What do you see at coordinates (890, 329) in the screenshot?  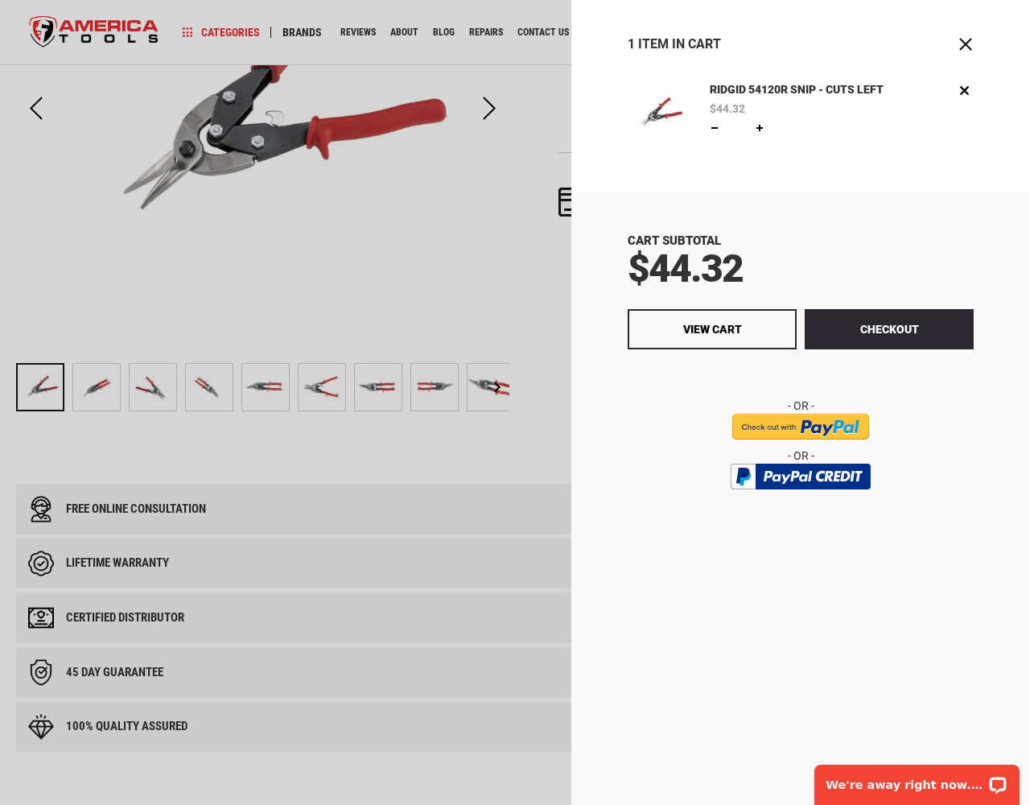 I see `button: Checkout` at bounding box center [890, 329].